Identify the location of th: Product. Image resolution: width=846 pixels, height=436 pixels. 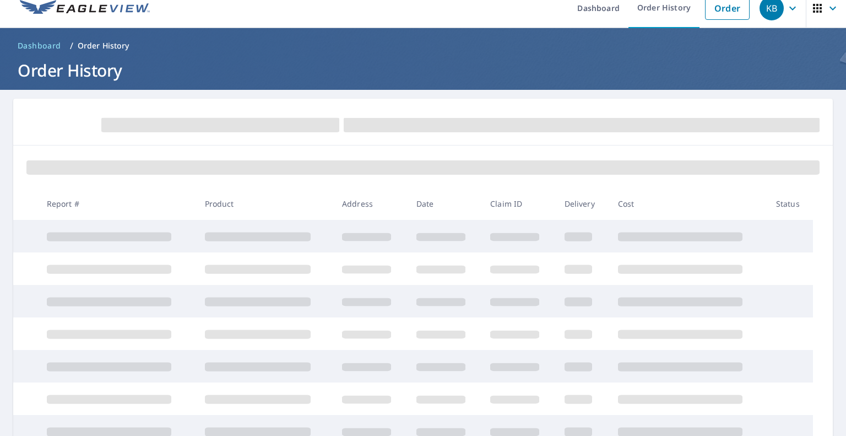
(265, 203).